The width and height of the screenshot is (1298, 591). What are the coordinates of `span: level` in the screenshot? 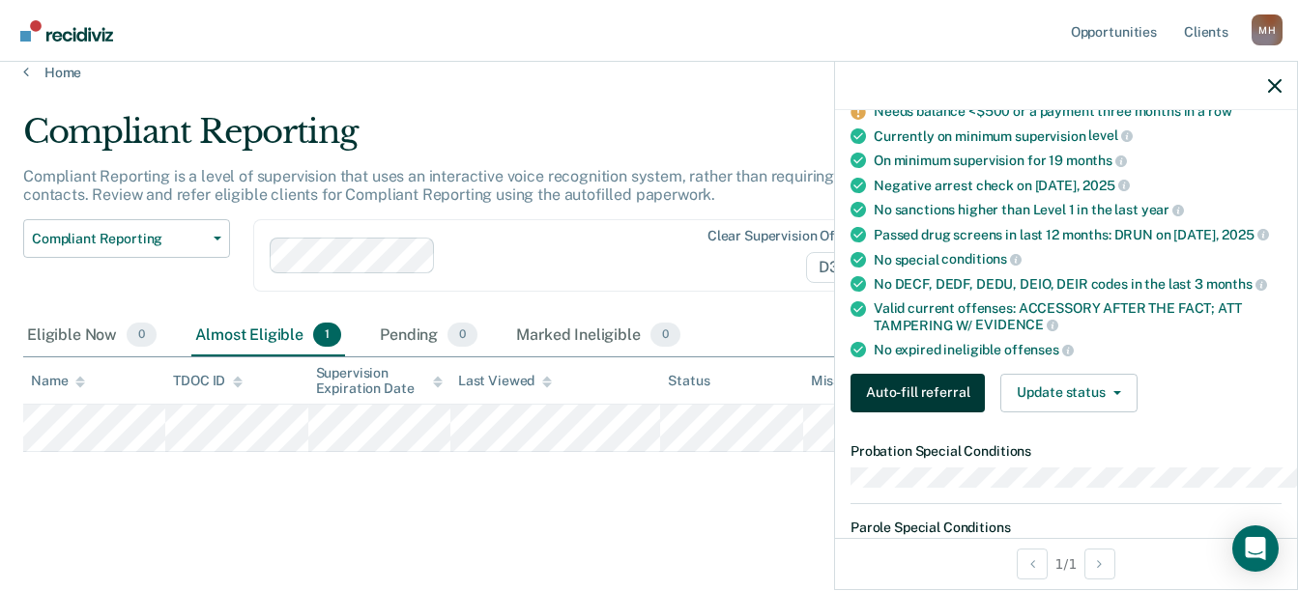 It's located at (1109, 135).